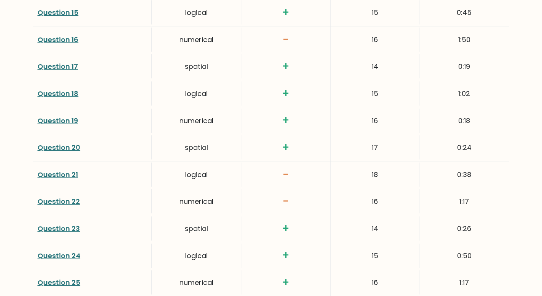 The height and width of the screenshot is (296, 542). Describe the element at coordinates (465, 147) in the screenshot. I see `div: 0:24` at that location.